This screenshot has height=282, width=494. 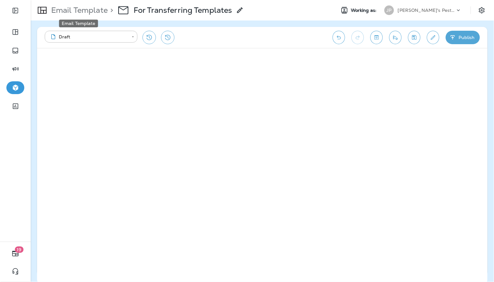 I want to click on button: View Changelog, so click(x=168, y=37).